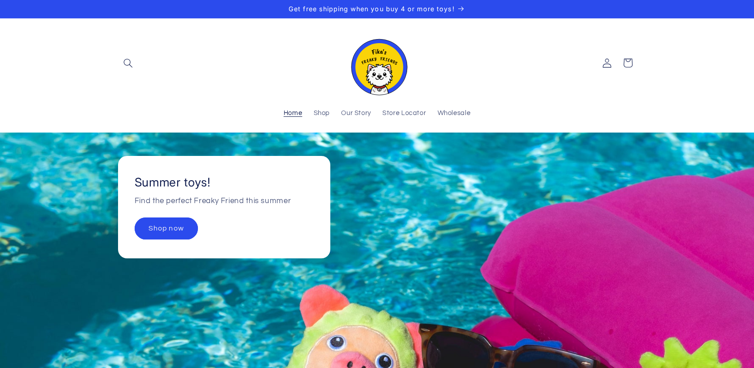 Image resolution: width=754 pixels, height=368 pixels. Describe the element at coordinates (293, 114) in the screenshot. I see `a: Home` at that location.